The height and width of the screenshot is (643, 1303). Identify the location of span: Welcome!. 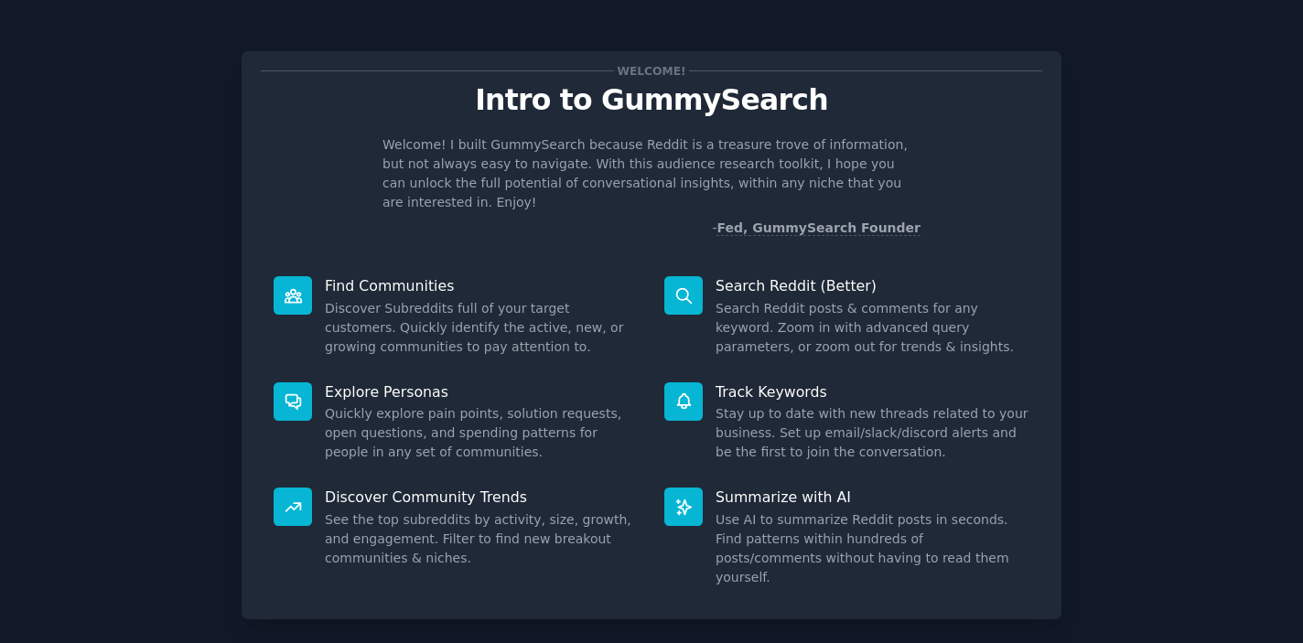
(652, 70).